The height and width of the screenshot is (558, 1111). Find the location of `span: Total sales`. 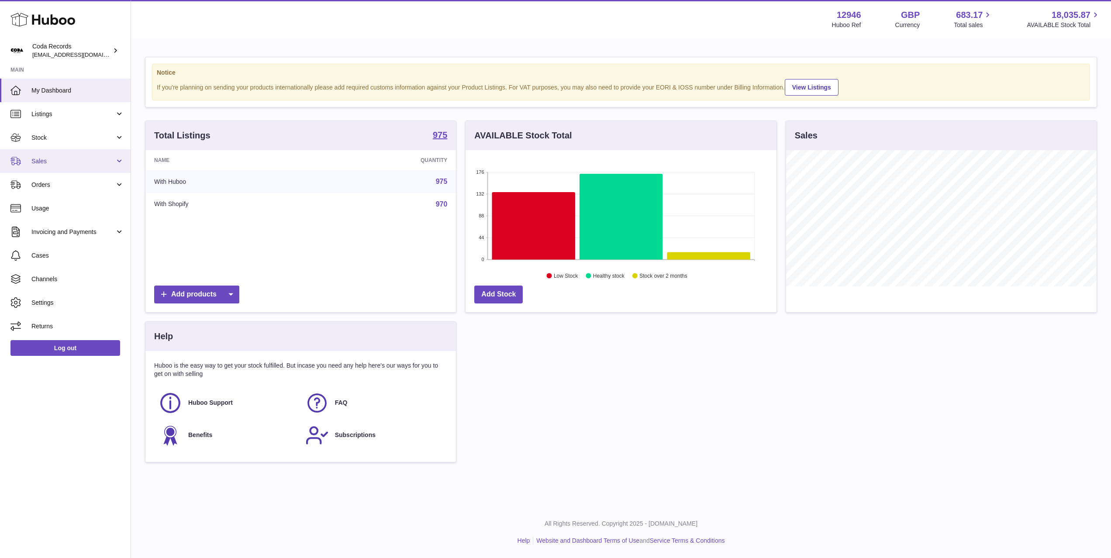

span: Total sales is located at coordinates (973, 25).